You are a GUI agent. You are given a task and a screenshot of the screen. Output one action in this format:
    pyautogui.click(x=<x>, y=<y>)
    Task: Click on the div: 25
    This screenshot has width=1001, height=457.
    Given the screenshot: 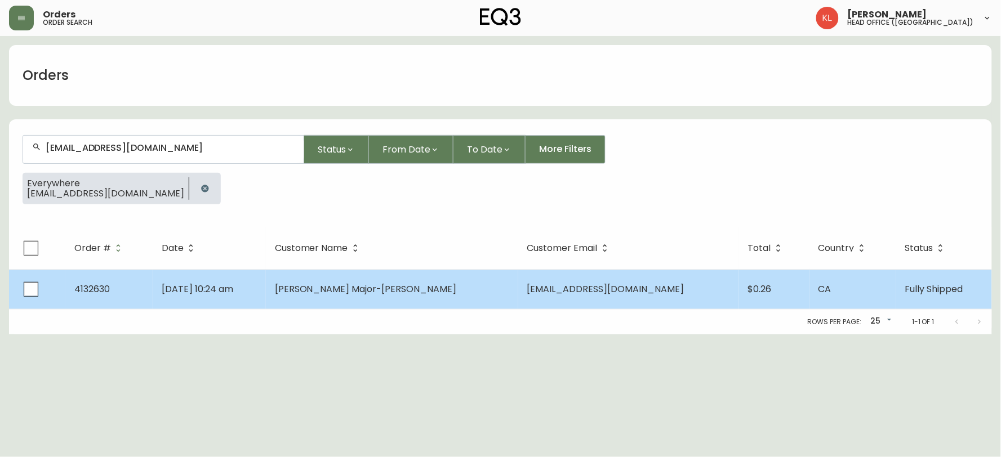 What is the action you would take?
    pyautogui.click(x=880, y=322)
    